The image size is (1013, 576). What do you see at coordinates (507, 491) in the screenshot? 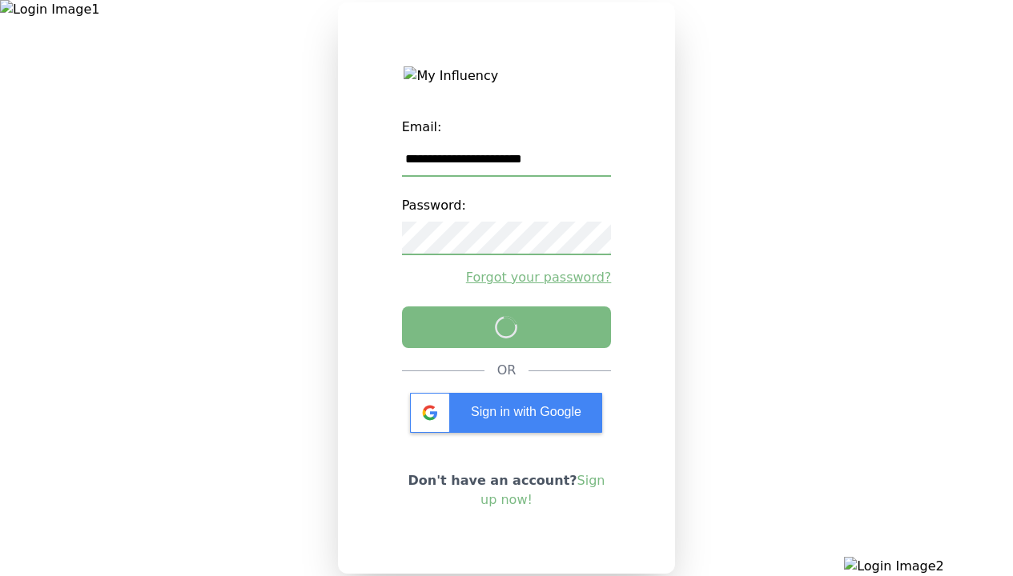
I see `p: Don't have an account?` at bounding box center [507, 491].